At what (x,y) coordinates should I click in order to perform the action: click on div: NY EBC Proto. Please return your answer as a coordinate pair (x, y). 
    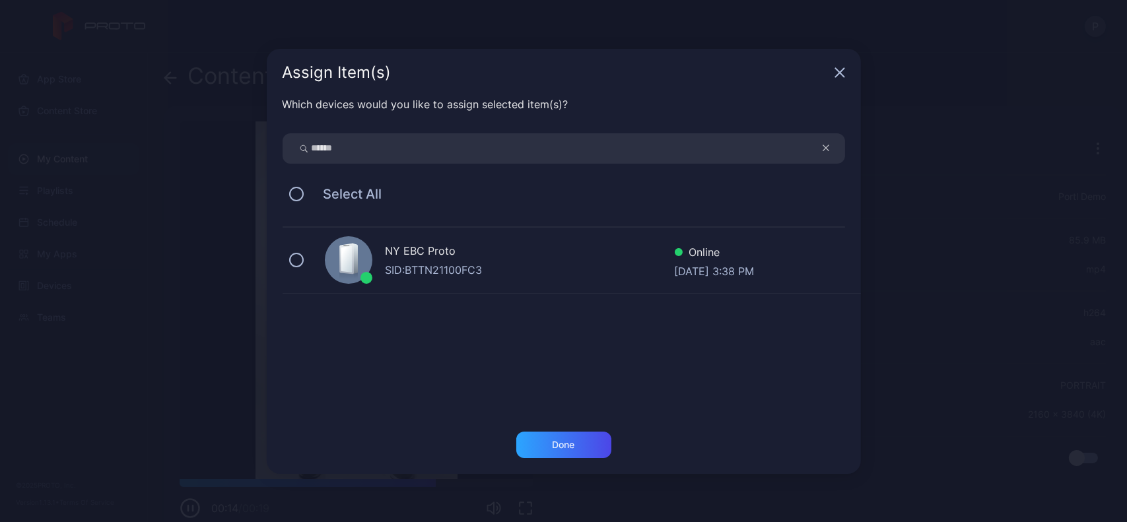
    Looking at the image, I should click on (530, 252).